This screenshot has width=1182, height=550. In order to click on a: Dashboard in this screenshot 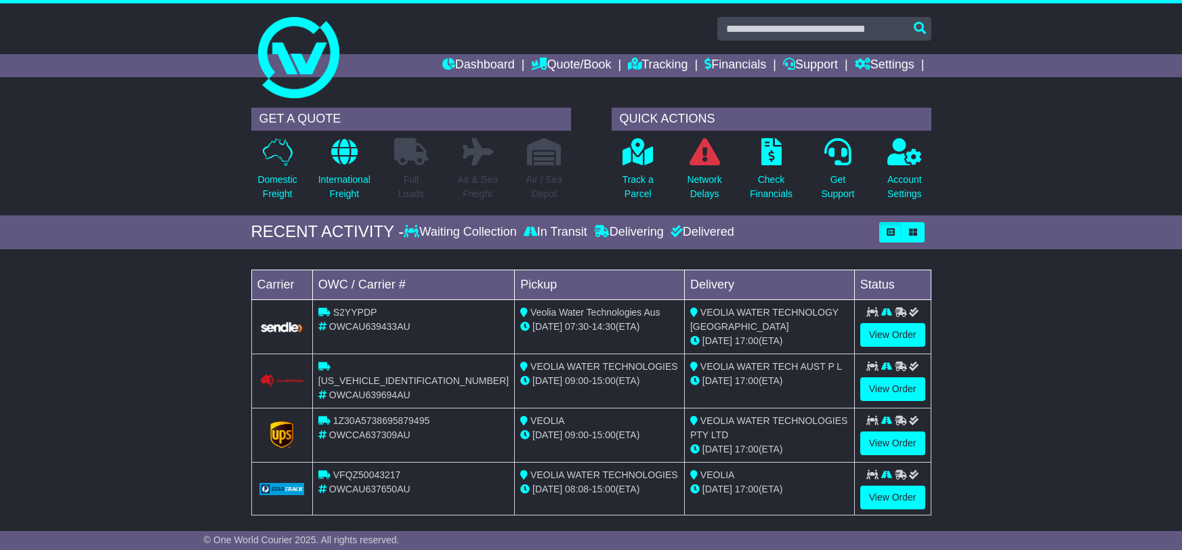, I will do `click(478, 66)`.